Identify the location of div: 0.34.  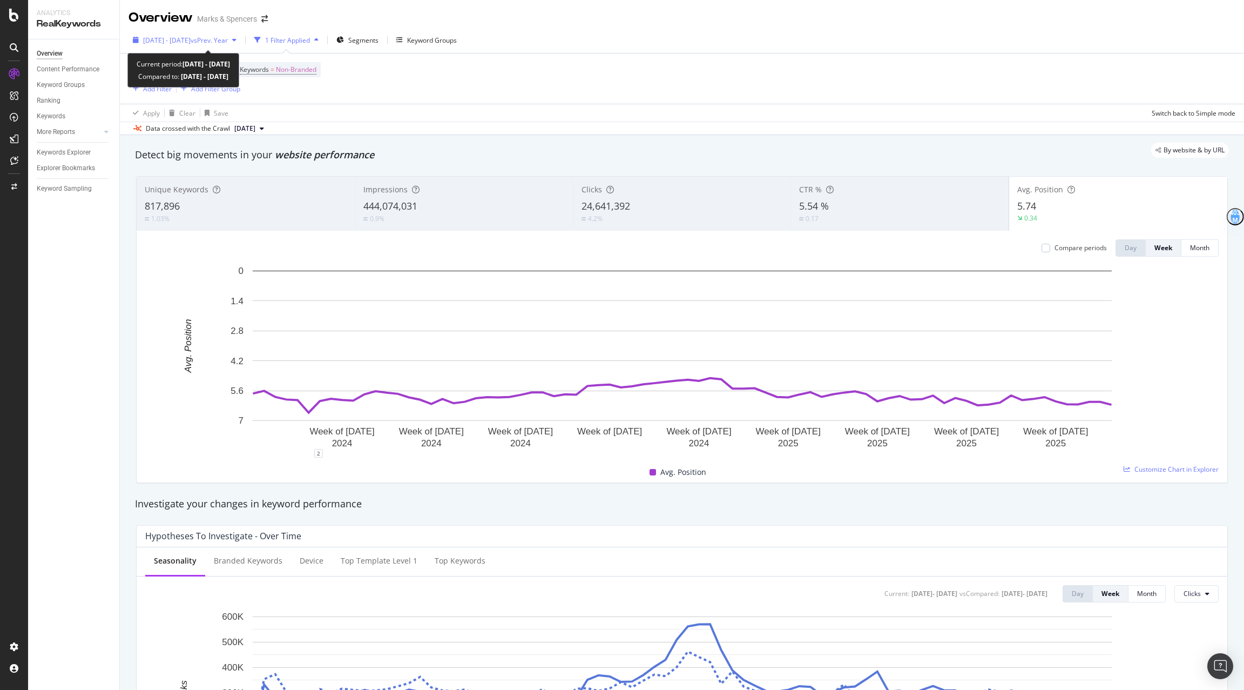
(1031, 218).